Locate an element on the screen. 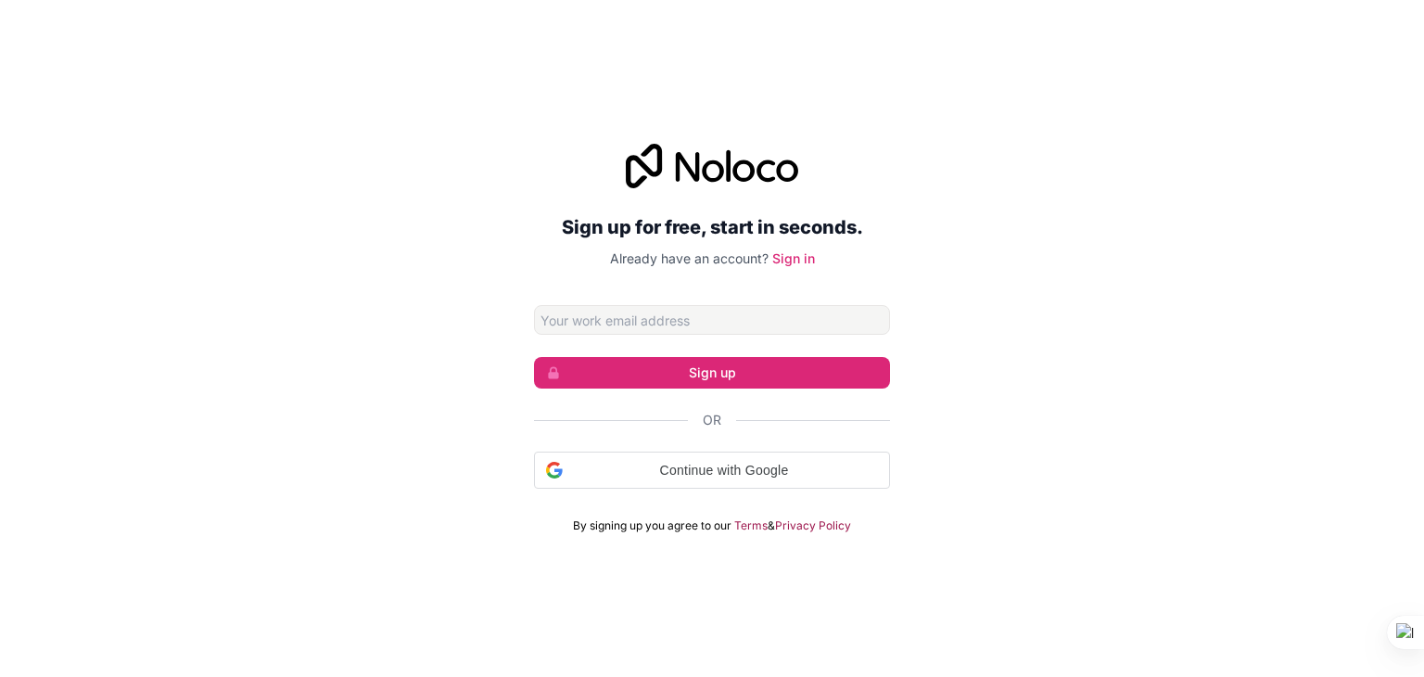 Image resolution: width=1424 pixels, height=677 pixels. a: Sign in is located at coordinates (793, 258).